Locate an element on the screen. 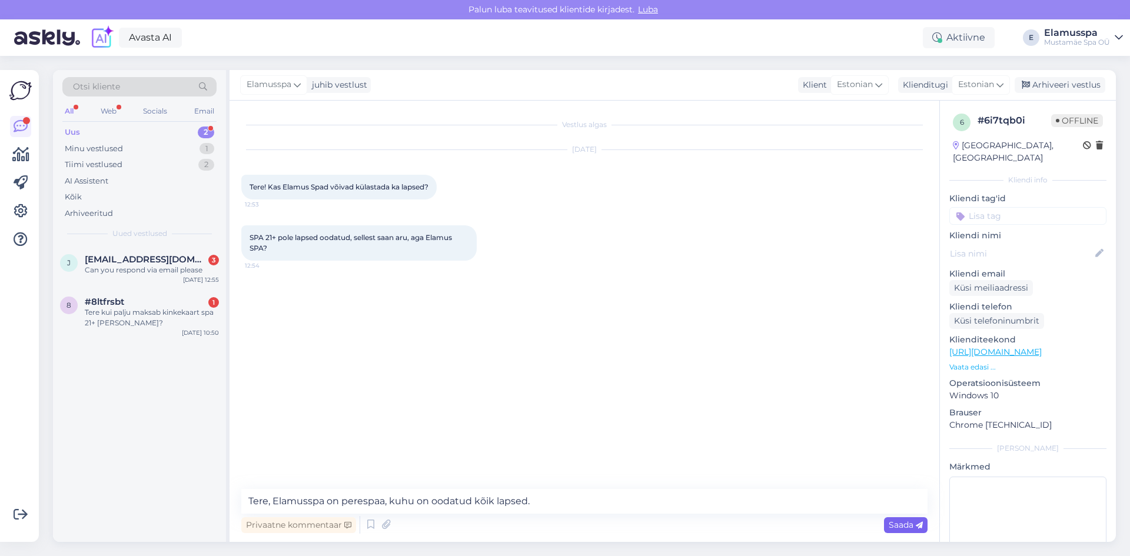  p: Brauser is located at coordinates (1028, 413).